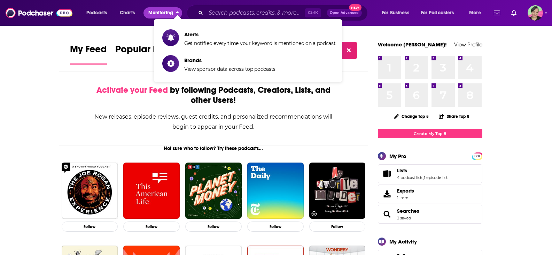 The width and height of the screenshot is (552, 255). Describe the element at coordinates (344, 13) in the screenshot. I see `button: Open AdvancedNew` at that location.